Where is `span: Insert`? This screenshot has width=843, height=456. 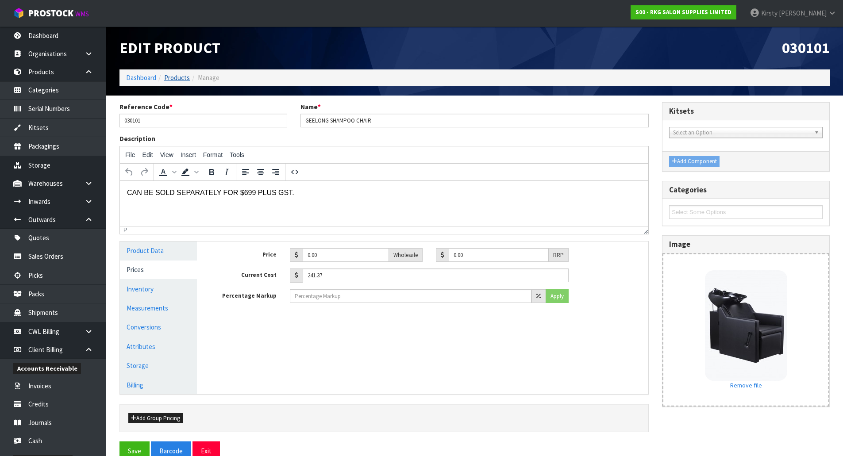
span: Insert is located at coordinates (188, 155).